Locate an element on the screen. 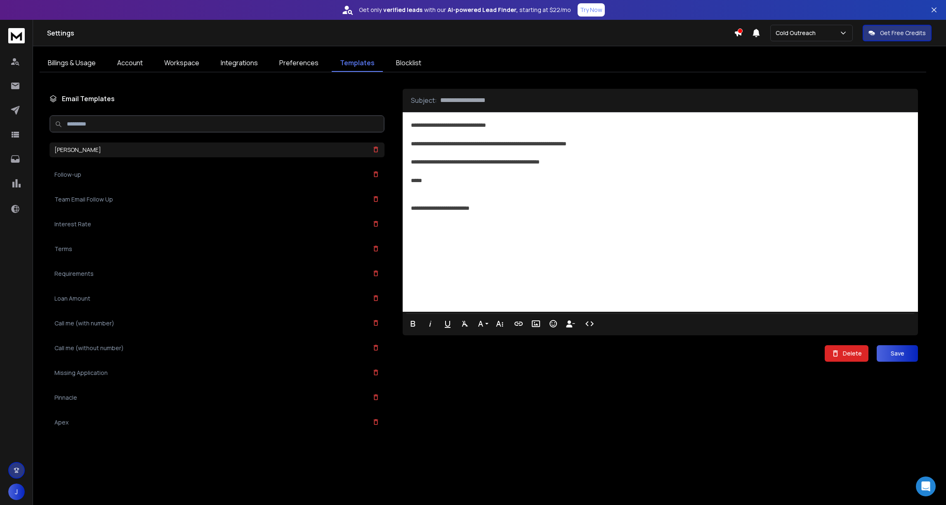 Image resolution: width=946 pixels, height=505 pixels. a: Preferences is located at coordinates (299, 63).